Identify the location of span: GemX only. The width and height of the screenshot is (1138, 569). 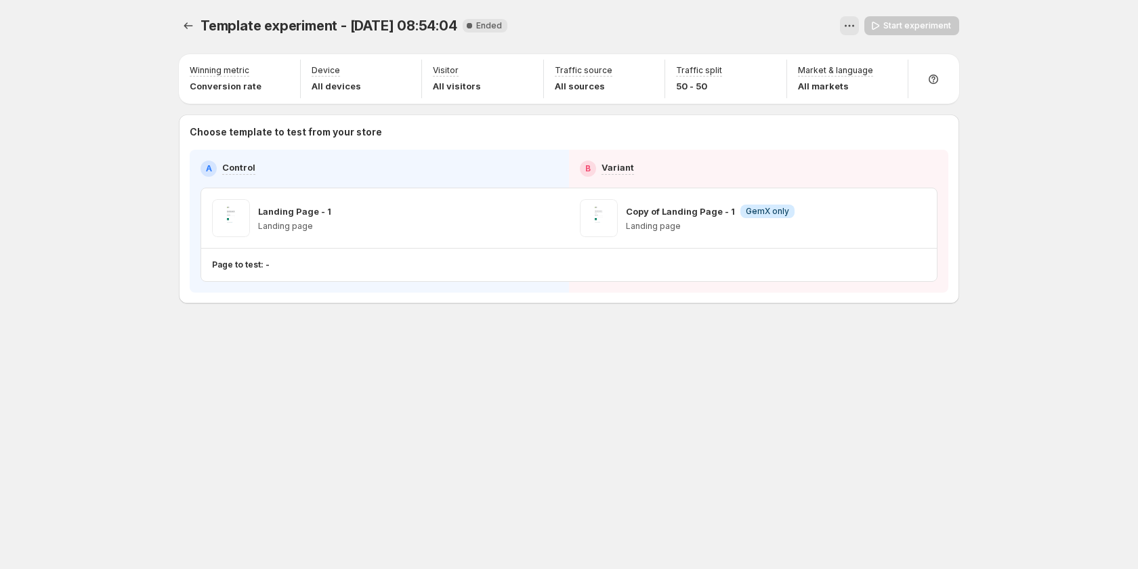
(767, 211).